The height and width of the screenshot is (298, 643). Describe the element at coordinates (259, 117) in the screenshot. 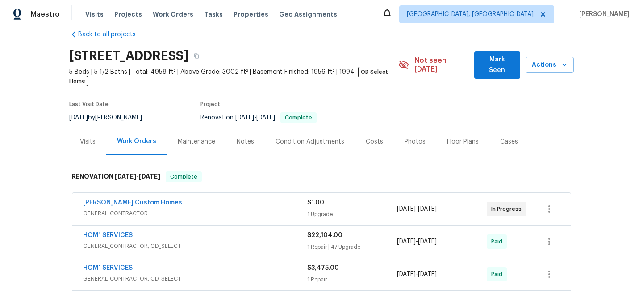

I see `span: Renovation` at that location.